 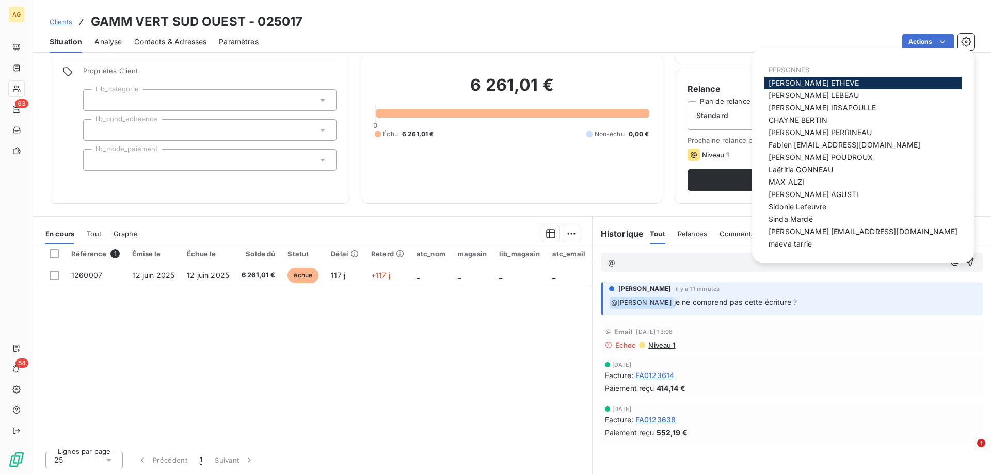 I want to click on h2: 6 261,01 €, so click(x=512, y=90).